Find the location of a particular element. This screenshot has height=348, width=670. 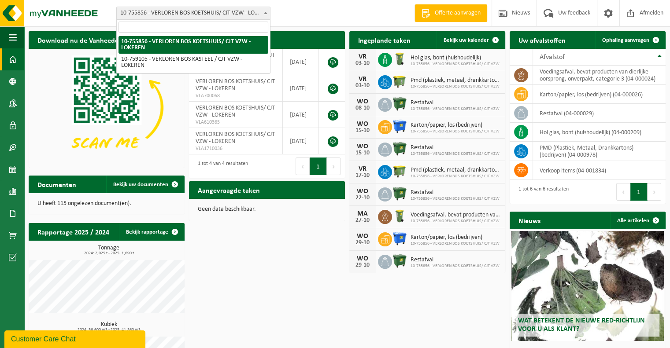

td: hol glas, bont (huishoudelijk) (04-000209) is located at coordinates (599, 132).